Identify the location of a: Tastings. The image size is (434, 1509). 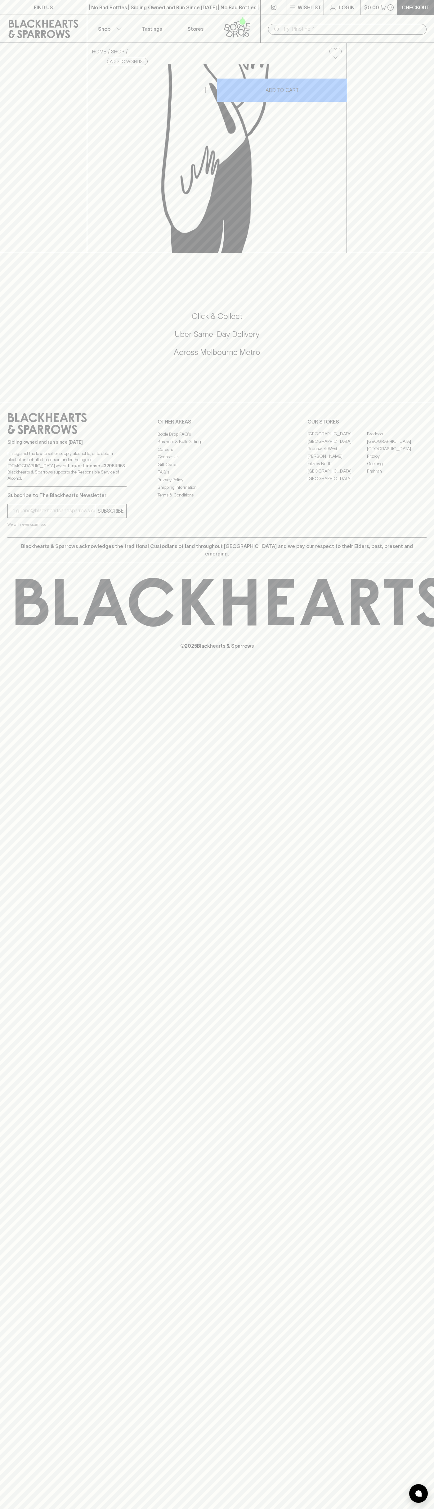
(152, 29).